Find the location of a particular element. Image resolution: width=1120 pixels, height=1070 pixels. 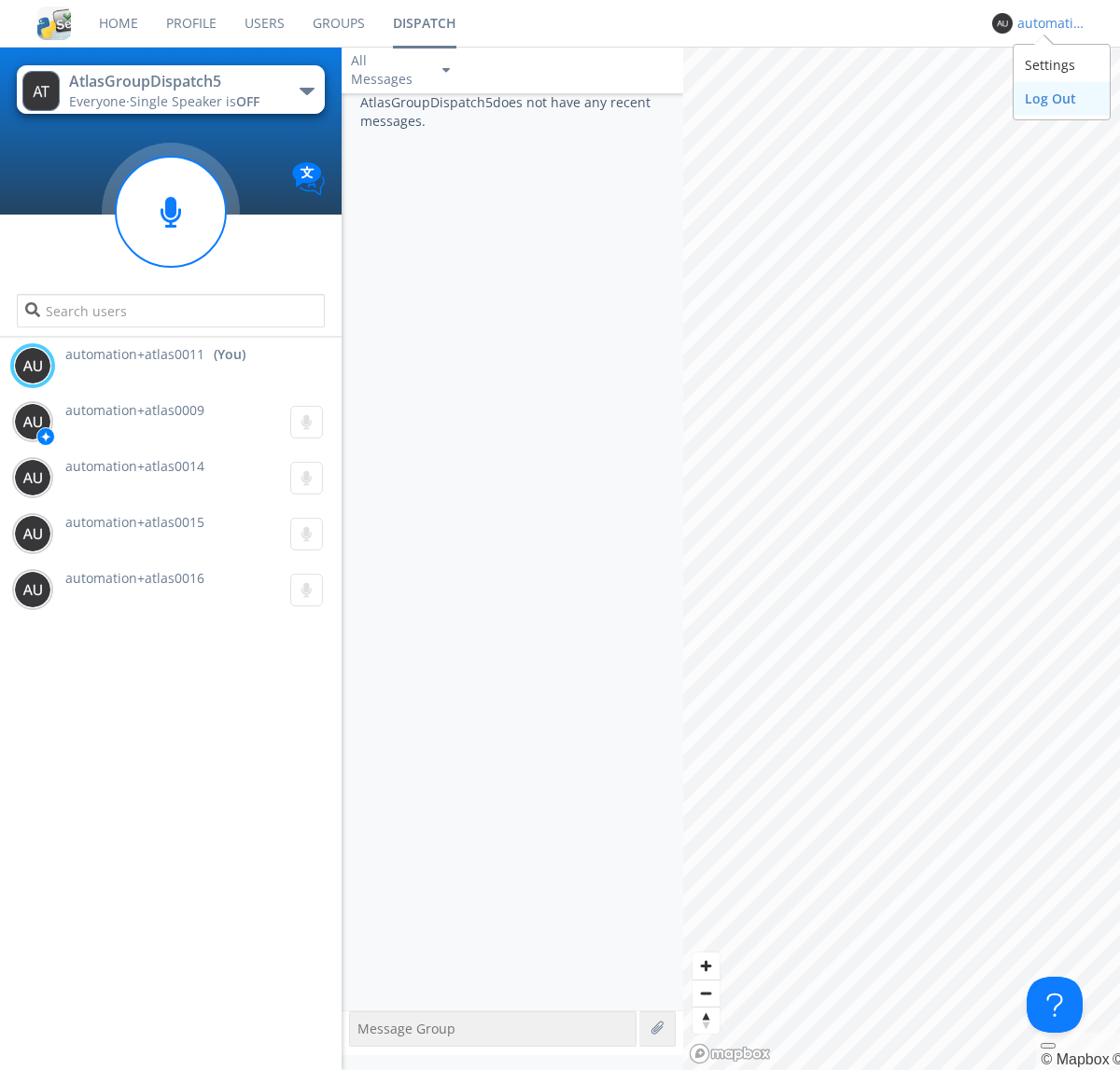

span: Single Speaker is is located at coordinates (194, 100).